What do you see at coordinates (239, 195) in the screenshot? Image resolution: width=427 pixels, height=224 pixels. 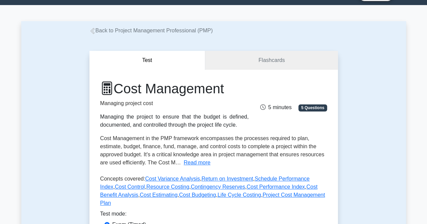 I see `a: Life Cycle Costing` at bounding box center [239, 195].